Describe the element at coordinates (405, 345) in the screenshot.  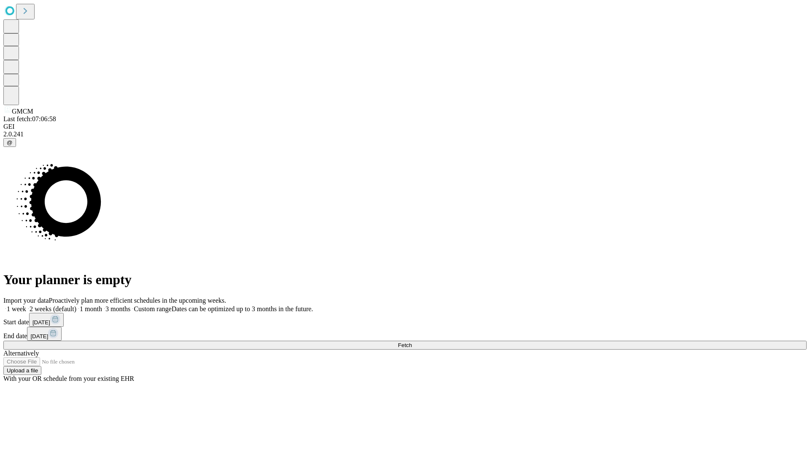
I see `span: Fetch` at that location.